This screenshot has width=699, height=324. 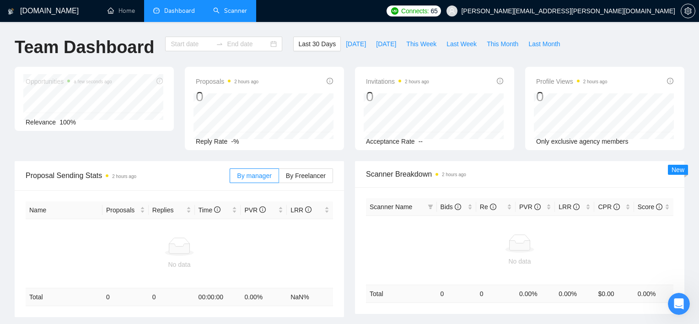 What do you see at coordinates (688, 11) in the screenshot?
I see `button: setting` at bounding box center [688, 11].